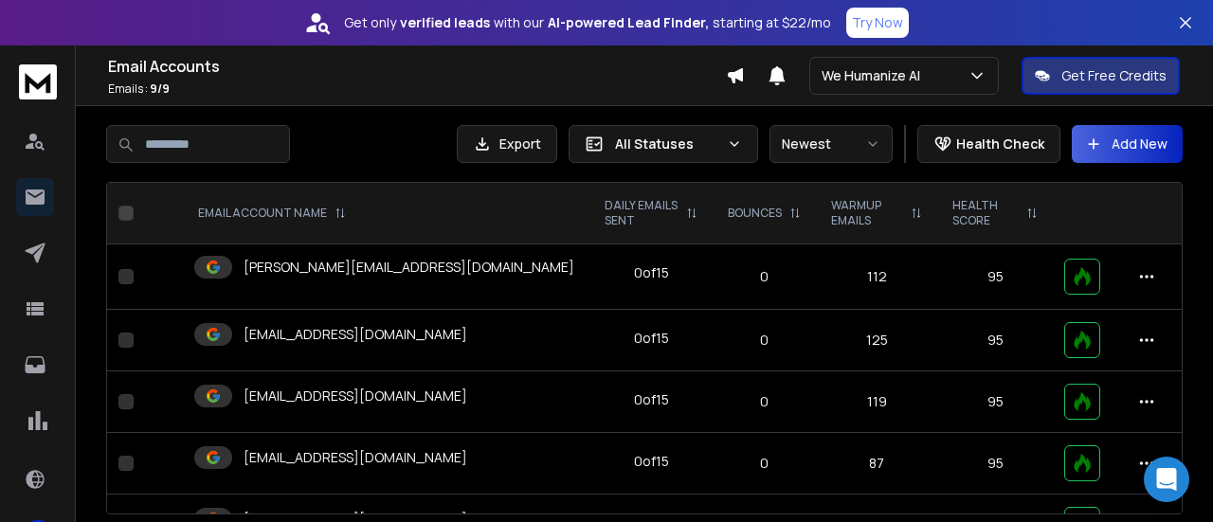  I want to click on p: WARMUP EMAILS, so click(867, 213).